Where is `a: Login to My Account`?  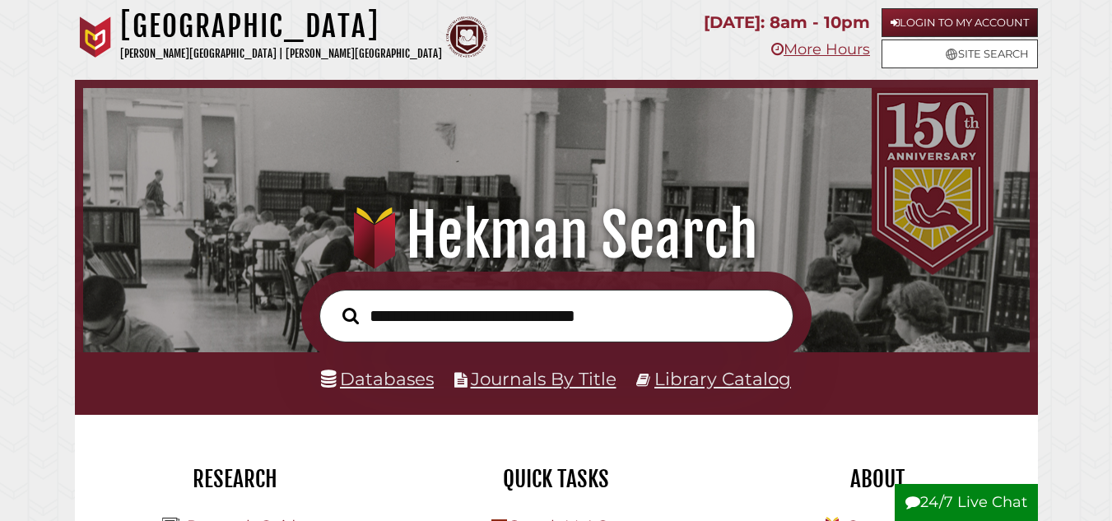 a: Login to My Account is located at coordinates (960, 22).